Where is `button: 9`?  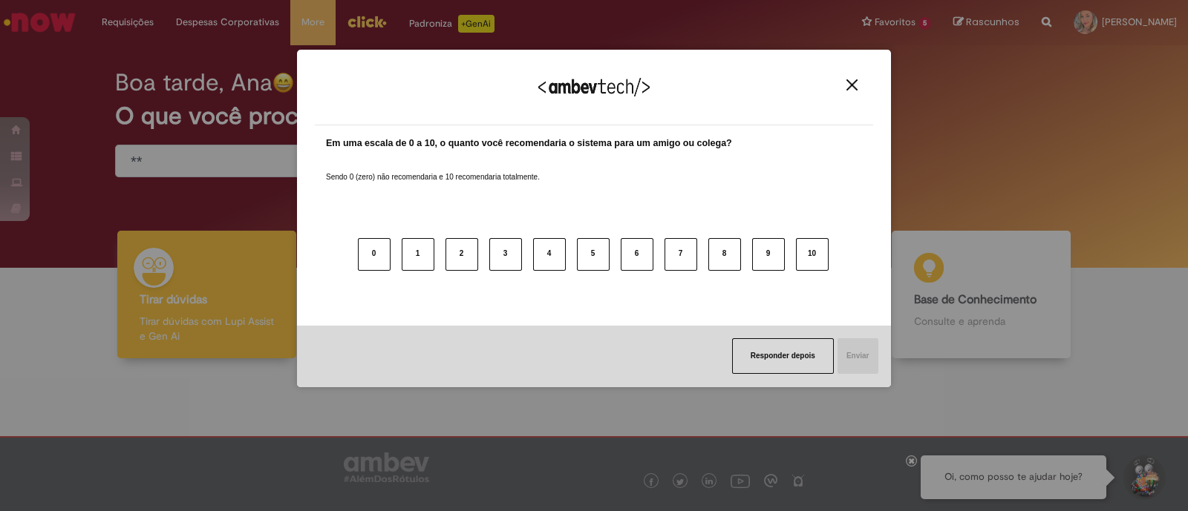
button: 9 is located at coordinates (768, 255).